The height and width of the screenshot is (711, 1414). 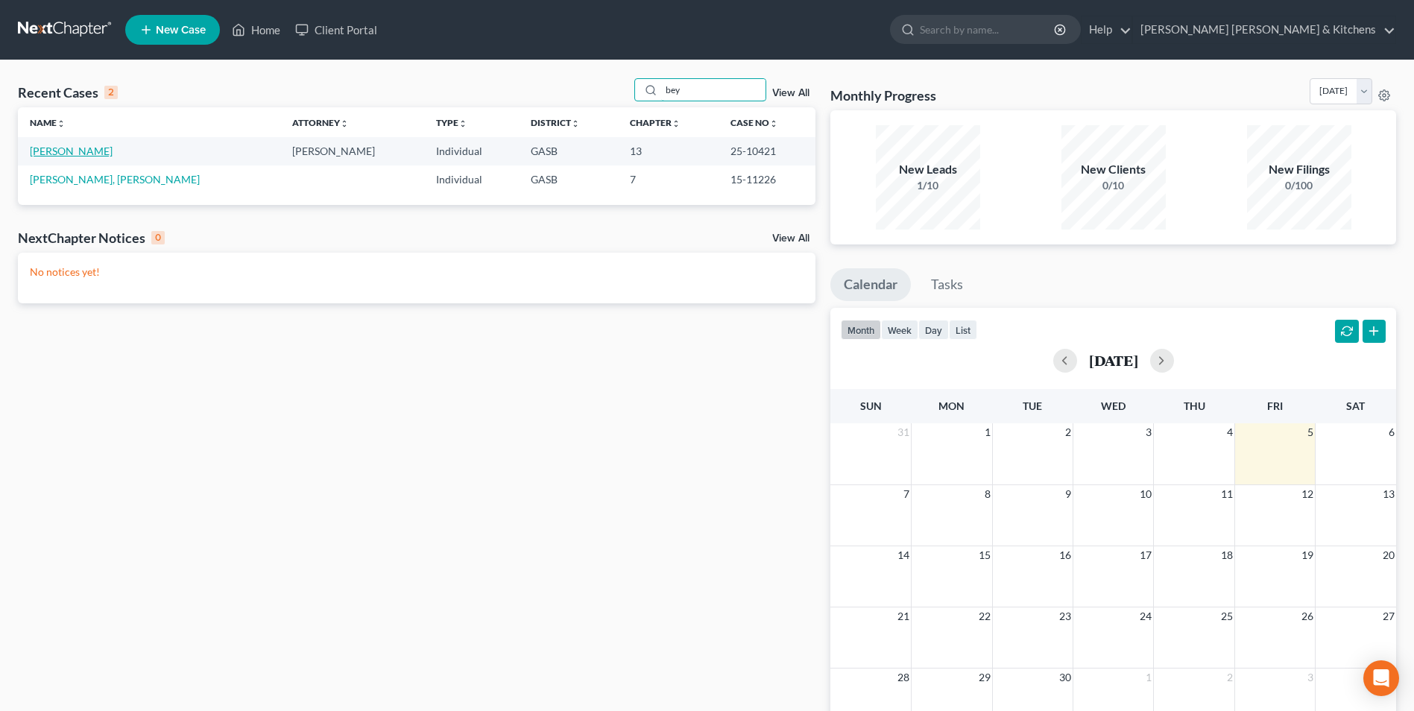 I want to click on span: 19, so click(x=1307, y=555).